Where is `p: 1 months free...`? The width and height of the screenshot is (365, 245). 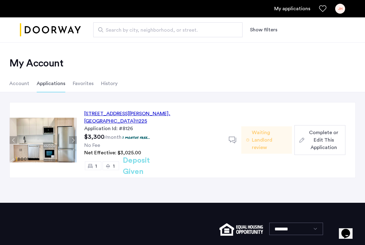
p: 1 months free... is located at coordinates (136, 137).